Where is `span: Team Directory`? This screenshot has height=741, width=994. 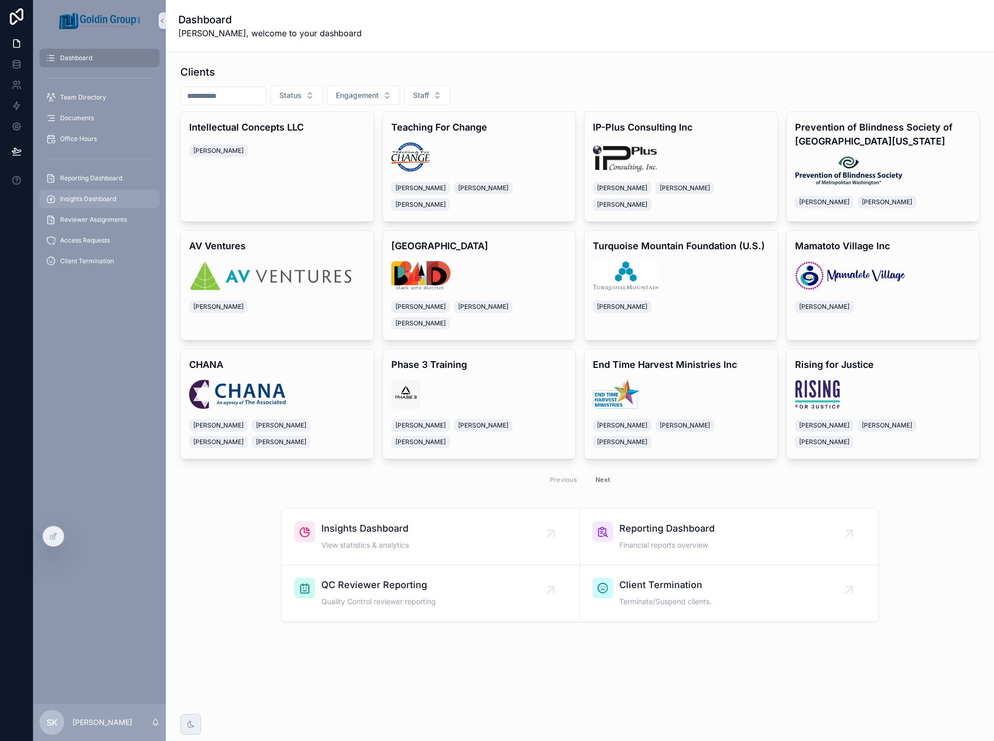 span: Team Directory is located at coordinates (83, 97).